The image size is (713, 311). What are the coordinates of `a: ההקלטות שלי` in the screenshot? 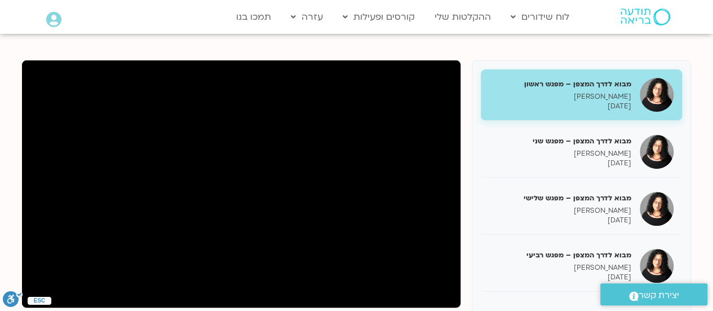 It's located at (463, 17).